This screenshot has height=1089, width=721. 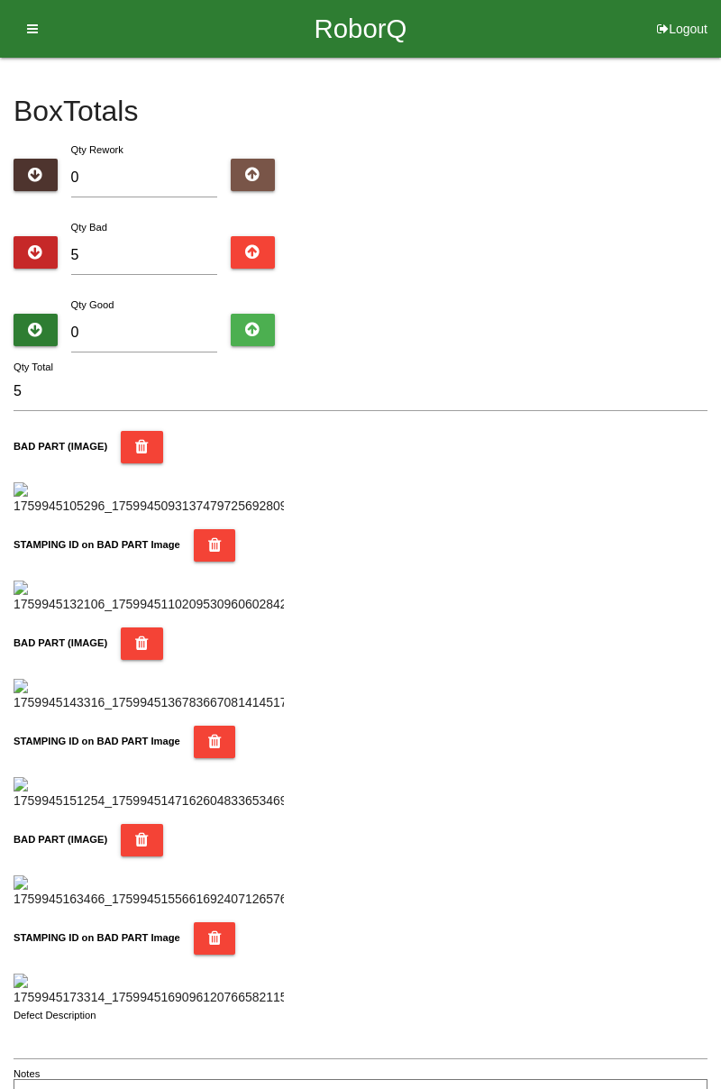 I want to click on img: 1759945105296_17599450931374797256928090750983.jpg, so click(x=149, y=498).